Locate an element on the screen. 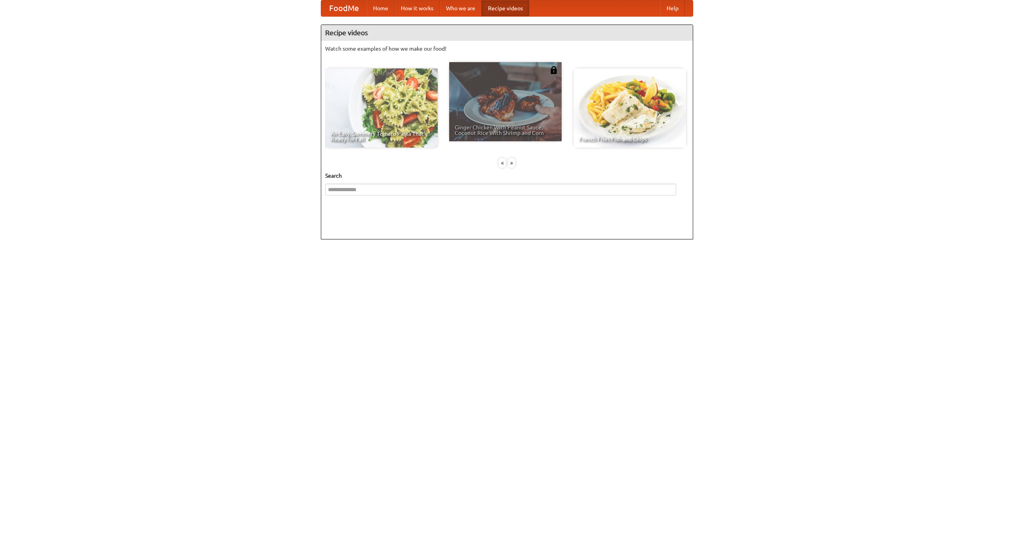 Image resolution: width=1014 pixels, height=560 pixels. img: 483408.png is located at coordinates (554, 70).